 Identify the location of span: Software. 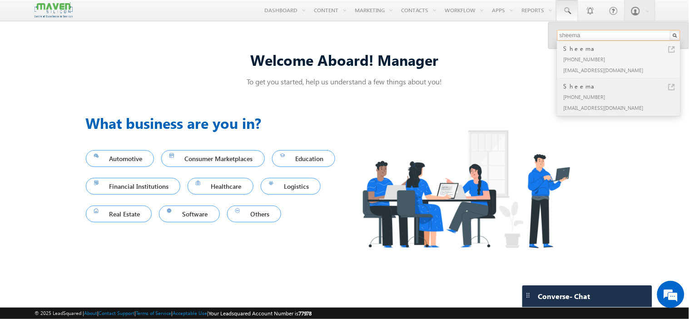
(189, 214).